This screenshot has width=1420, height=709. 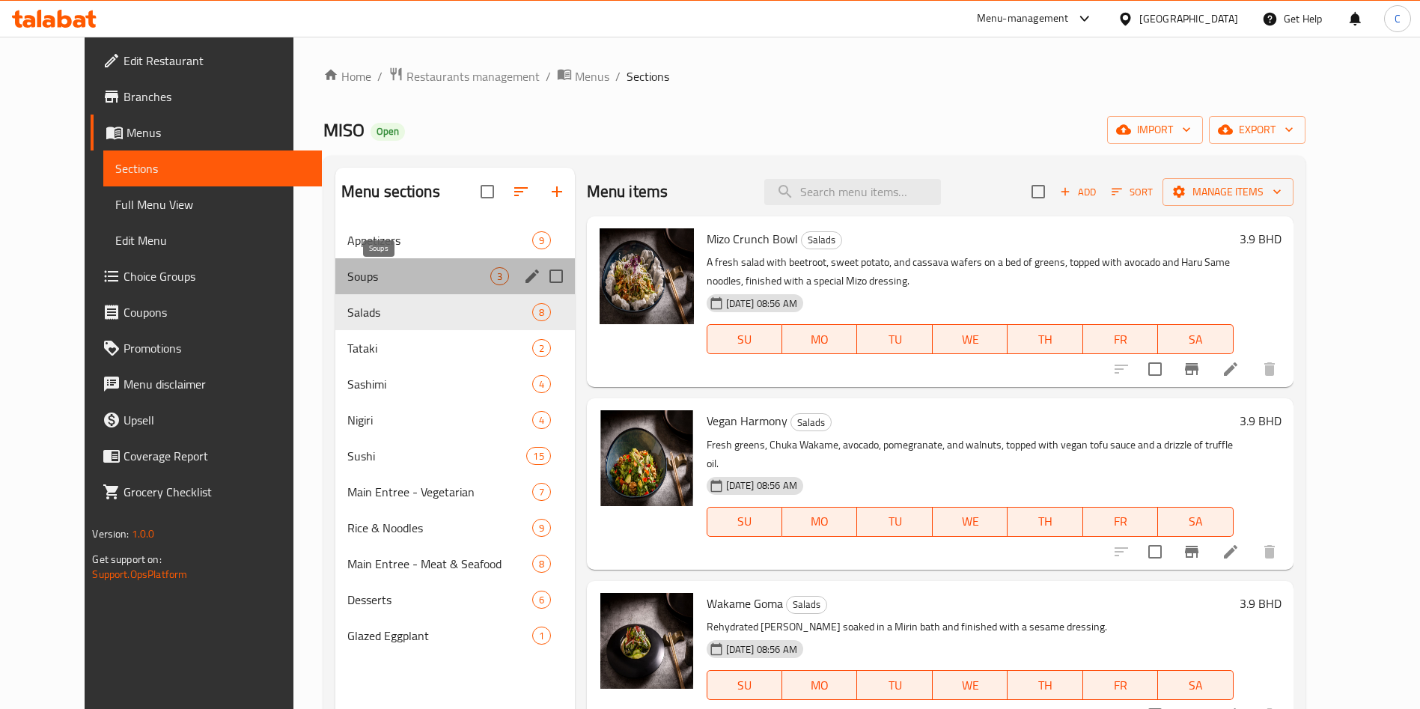 I want to click on span: Menus, so click(x=592, y=76).